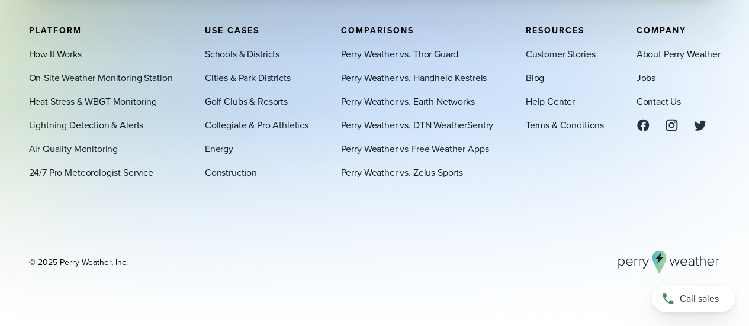 This screenshot has height=326, width=749. What do you see at coordinates (417, 125) in the screenshot?
I see `a: Perry Weather vs. DTN WeatherSentry` at bounding box center [417, 125].